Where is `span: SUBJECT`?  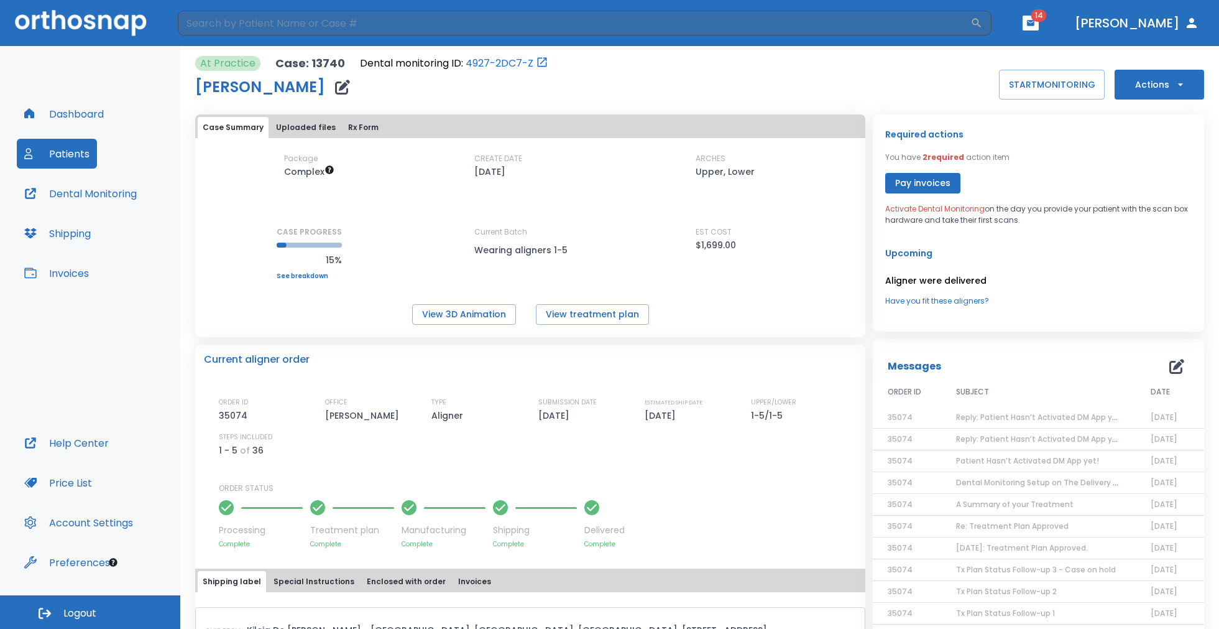
span: SUBJECT is located at coordinates (973, 392).